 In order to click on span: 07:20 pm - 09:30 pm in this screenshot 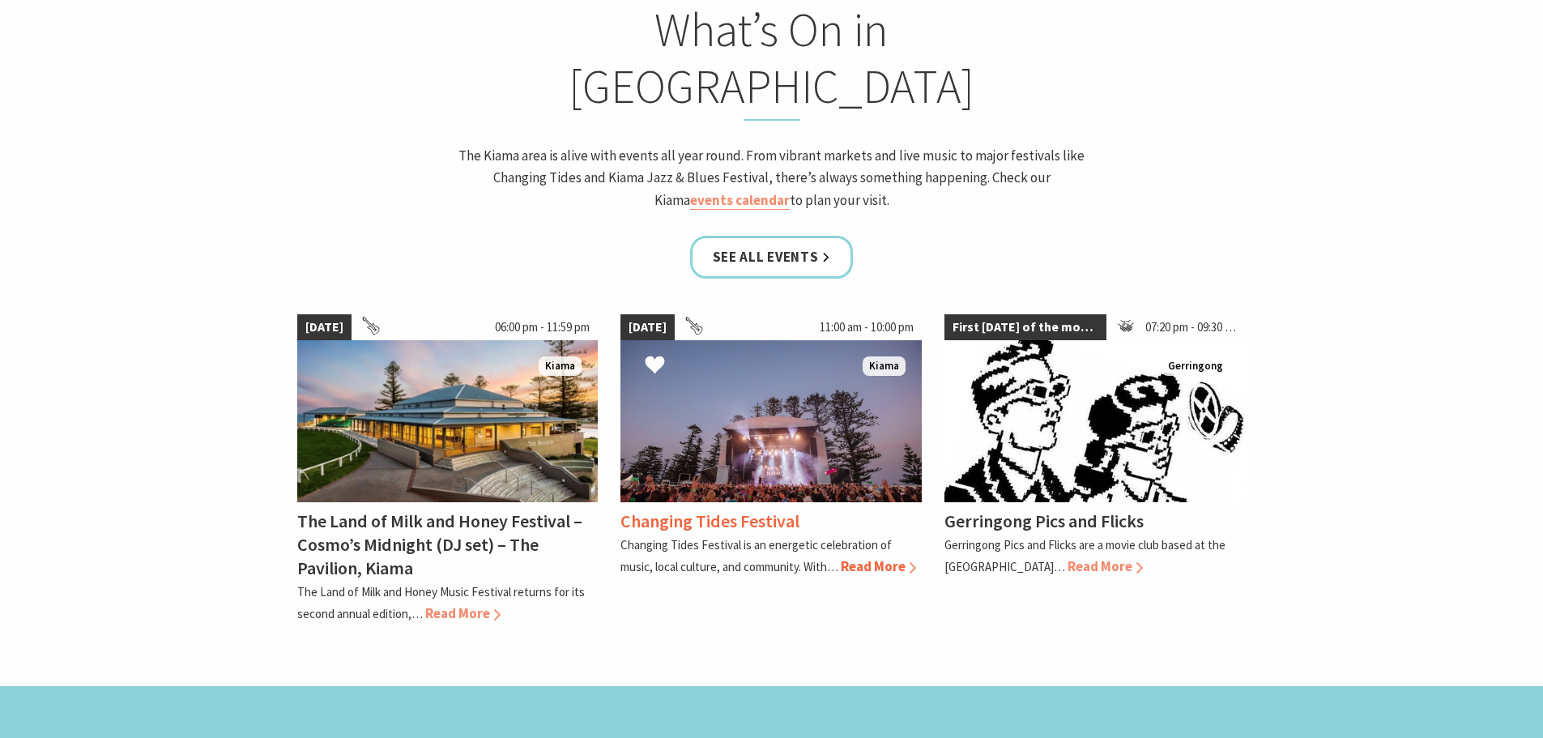, I will do `click(1191, 327)`.